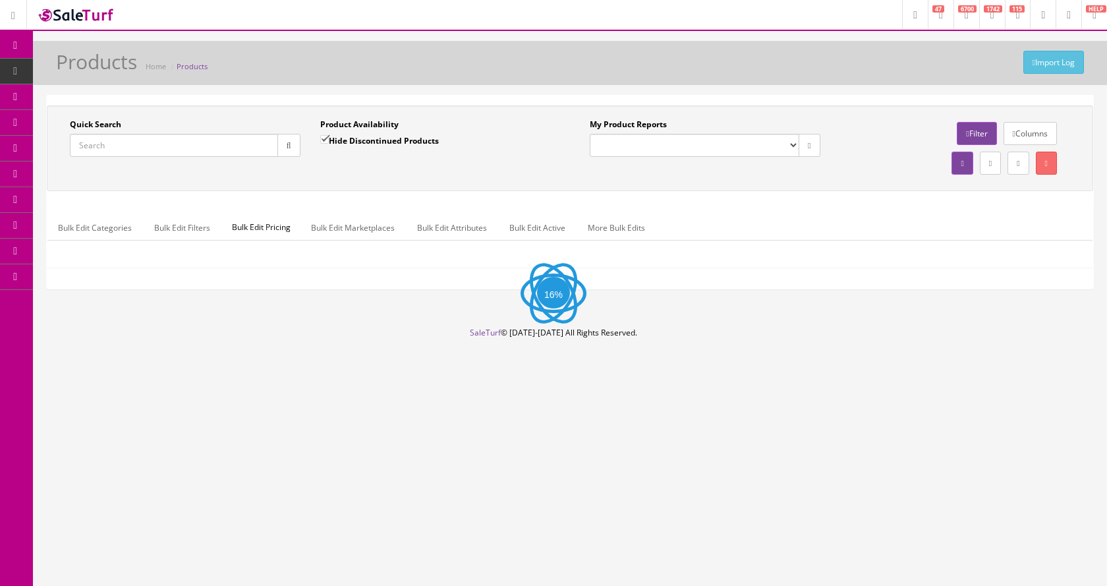  I want to click on a: Filter, so click(977, 133).